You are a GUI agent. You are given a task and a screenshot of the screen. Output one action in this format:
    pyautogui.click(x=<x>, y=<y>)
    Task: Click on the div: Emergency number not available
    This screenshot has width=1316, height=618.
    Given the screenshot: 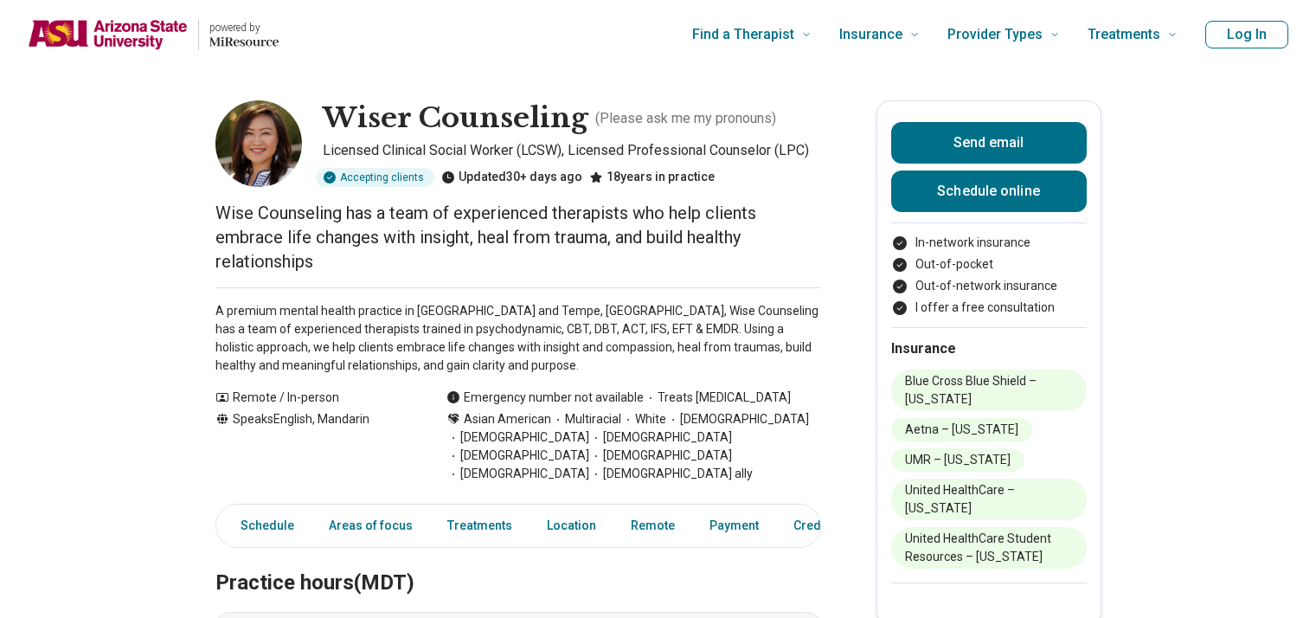 What is the action you would take?
    pyautogui.click(x=545, y=397)
    